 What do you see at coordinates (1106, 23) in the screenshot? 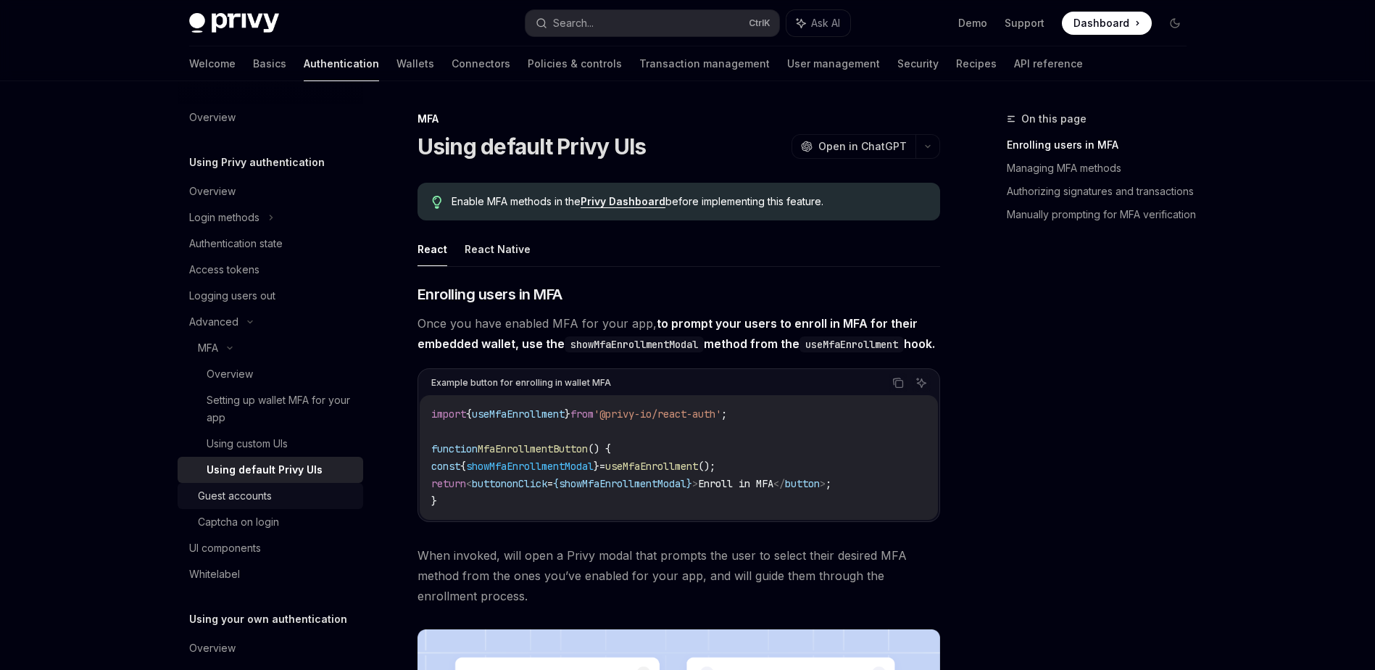
I see `a: Dashboard` at bounding box center [1106, 23].